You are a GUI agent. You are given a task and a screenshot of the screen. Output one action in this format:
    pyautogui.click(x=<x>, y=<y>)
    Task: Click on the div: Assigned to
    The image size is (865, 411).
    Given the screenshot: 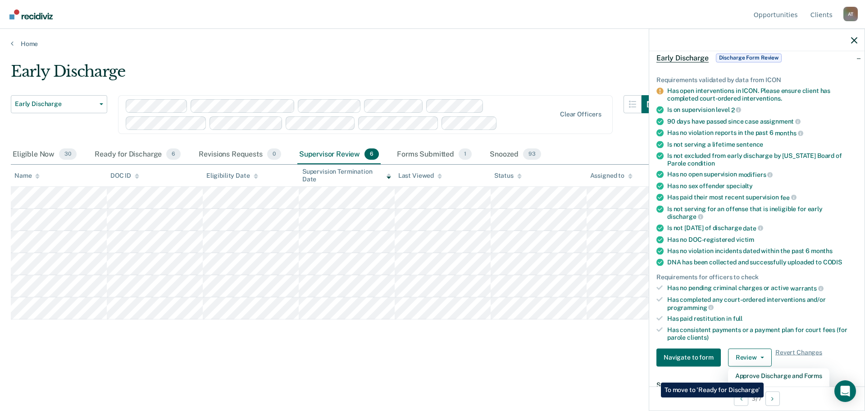 What is the action you would take?
    pyautogui.click(x=611, y=175)
    